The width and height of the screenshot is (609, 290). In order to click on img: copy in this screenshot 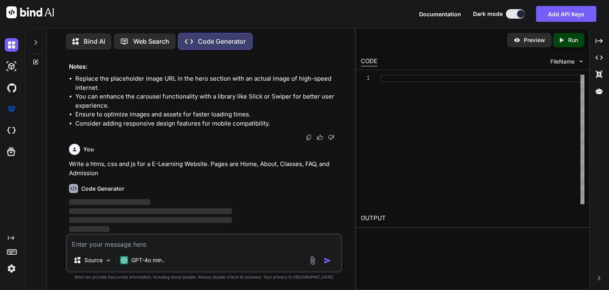, I will do `click(309, 137)`.